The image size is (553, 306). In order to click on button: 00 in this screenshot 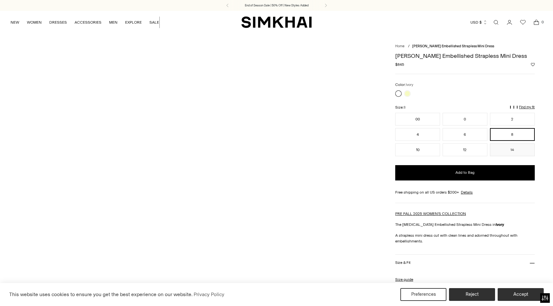, I will do `click(417, 119)`.